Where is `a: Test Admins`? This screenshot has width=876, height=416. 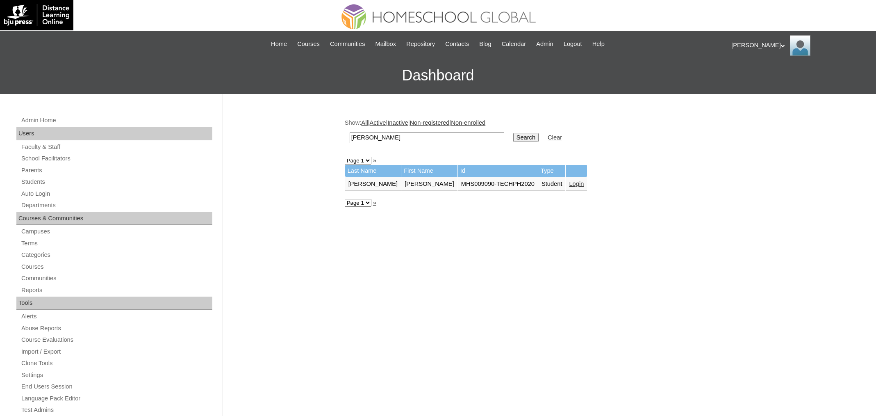 a: Test Admins is located at coordinates (116, 410).